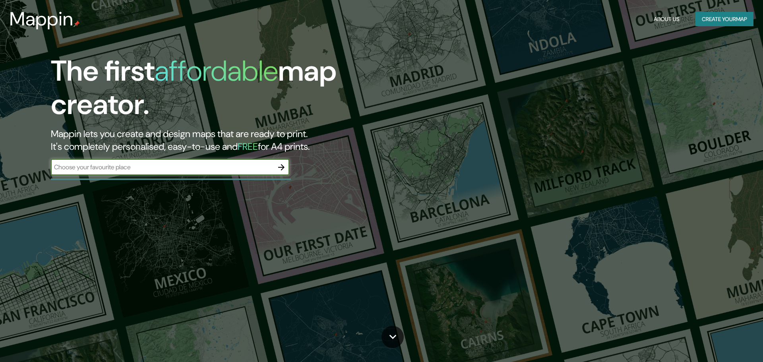  Describe the element at coordinates (666, 19) in the screenshot. I see `button: About Us` at that location.